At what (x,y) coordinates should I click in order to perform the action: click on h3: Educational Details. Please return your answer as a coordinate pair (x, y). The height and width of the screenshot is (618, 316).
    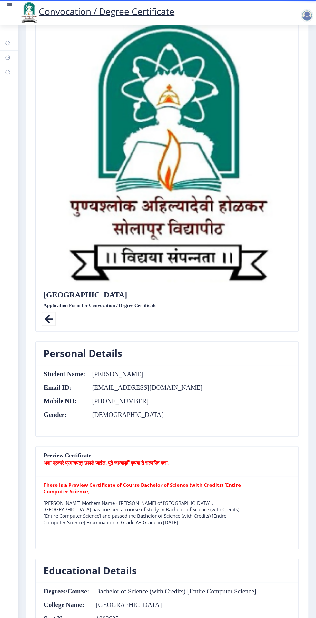
    Looking at the image, I should click on (90, 571).